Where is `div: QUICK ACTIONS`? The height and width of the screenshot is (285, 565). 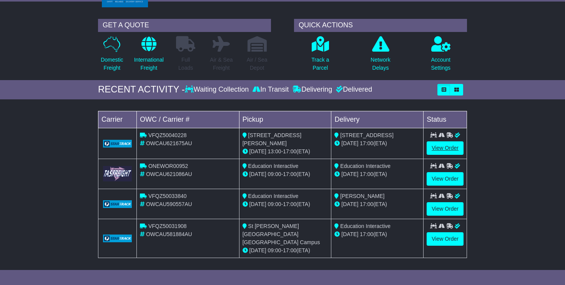
div: QUICK ACTIONS is located at coordinates (381, 25).